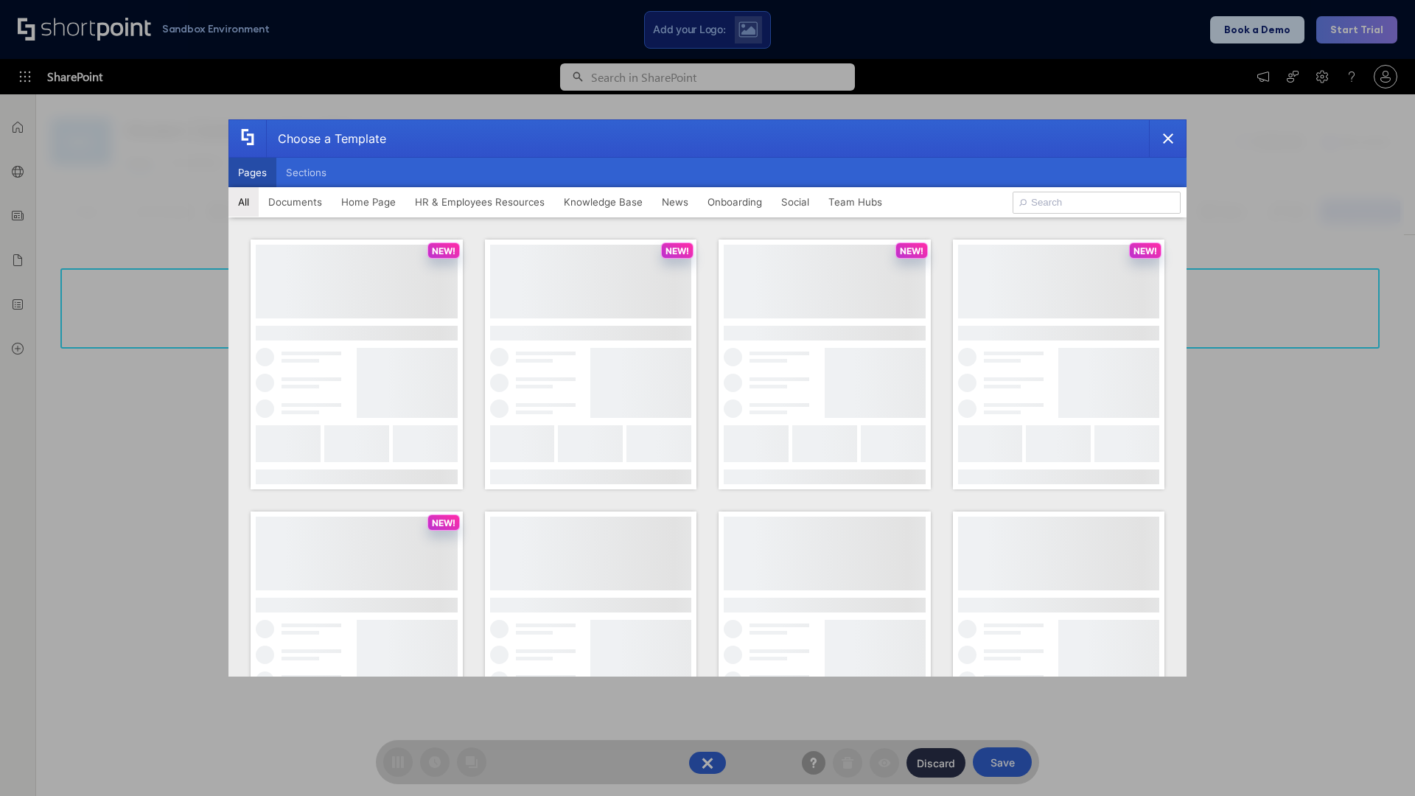 The width and height of the screenshot is (1415, 796). Describe the element at coordinates (295, 202) in the screenshot. I see `button: Documents` at that location.